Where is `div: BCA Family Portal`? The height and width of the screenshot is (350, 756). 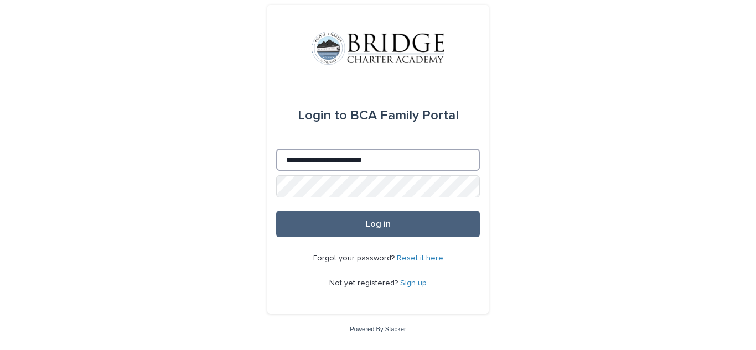
div: BCA Family Portal is located at coordinates (378, 116).